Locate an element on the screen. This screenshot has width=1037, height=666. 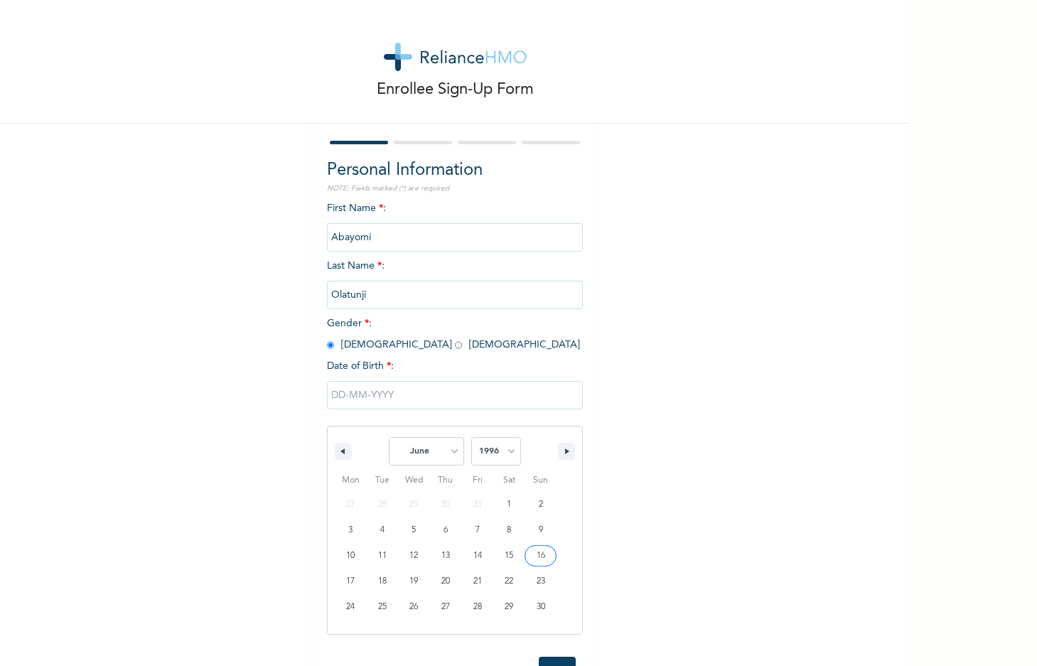
span: Mon is located at coordinates (350, 480).